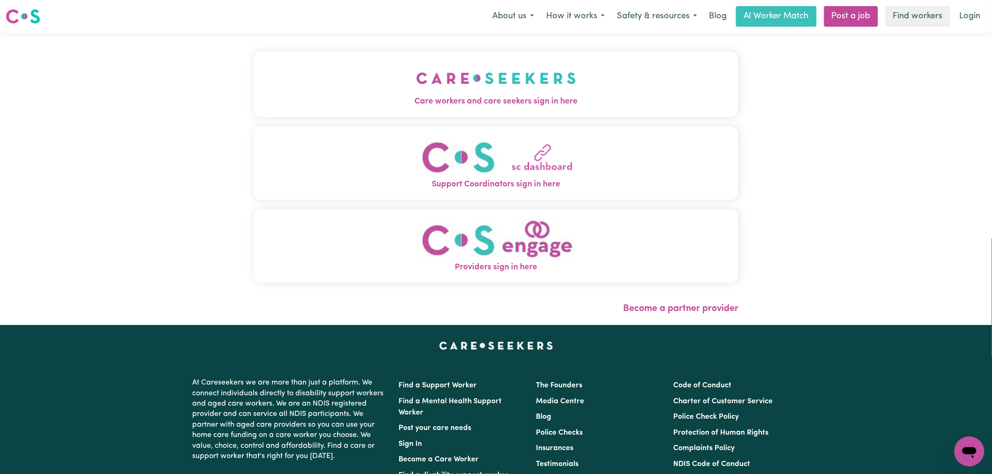 This screenshot has width=992, height=474. What do you see at coordinates (851, 16) in the screenshot?
I see `a: Post a job` at bounding box center [851, 16].